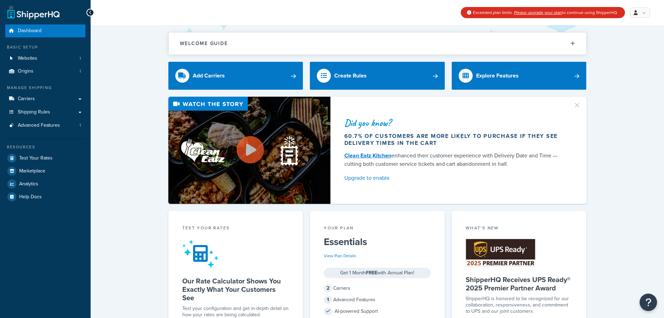 The width and height of the screenshot is (664, 318). What do you see at coordinates (32, 171) in the screenshot?
I see `span: Marketplace` at bounding box center [32, 171].